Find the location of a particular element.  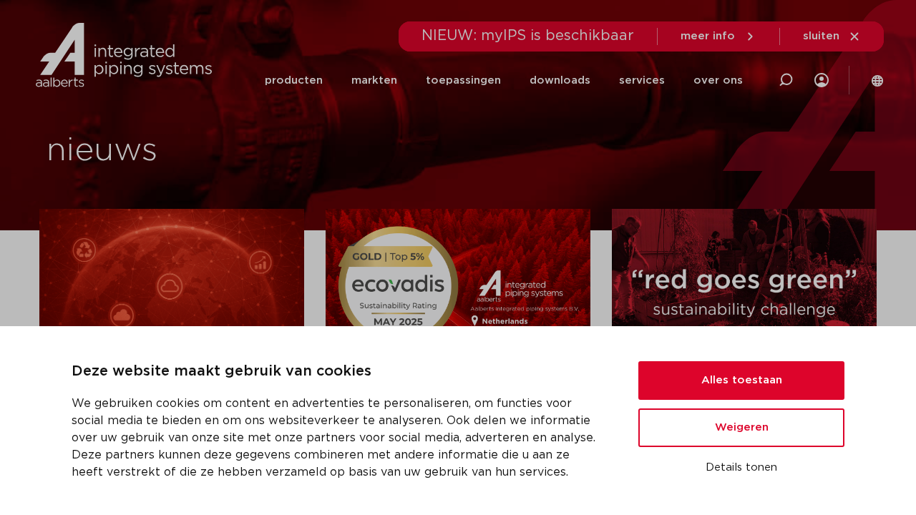

span: meer info is located at coordinates (708, 36).